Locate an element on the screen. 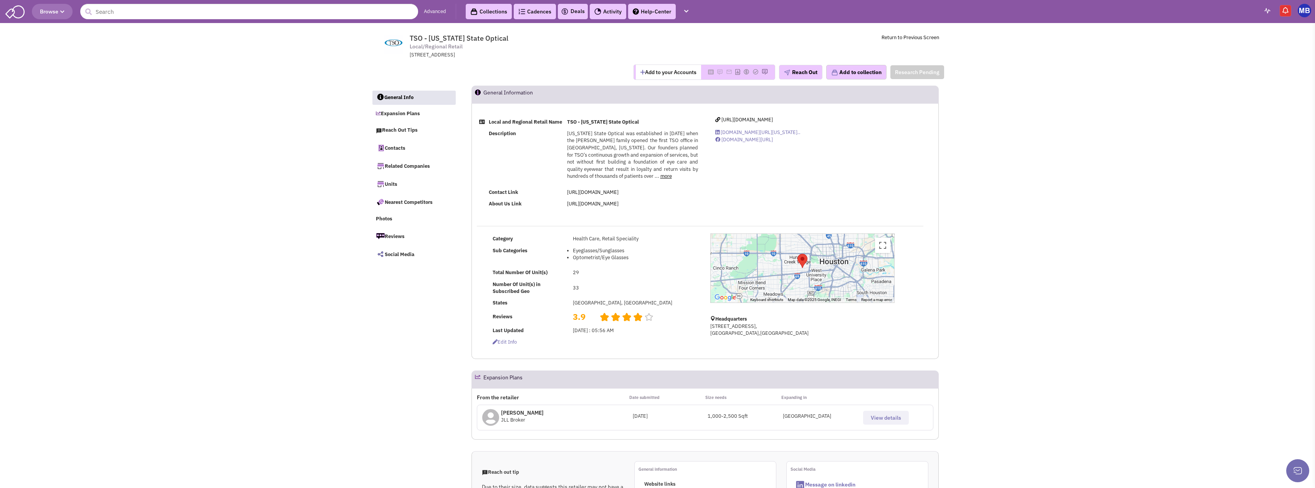  span: JLL Broker is located at coordinates (513, 420).